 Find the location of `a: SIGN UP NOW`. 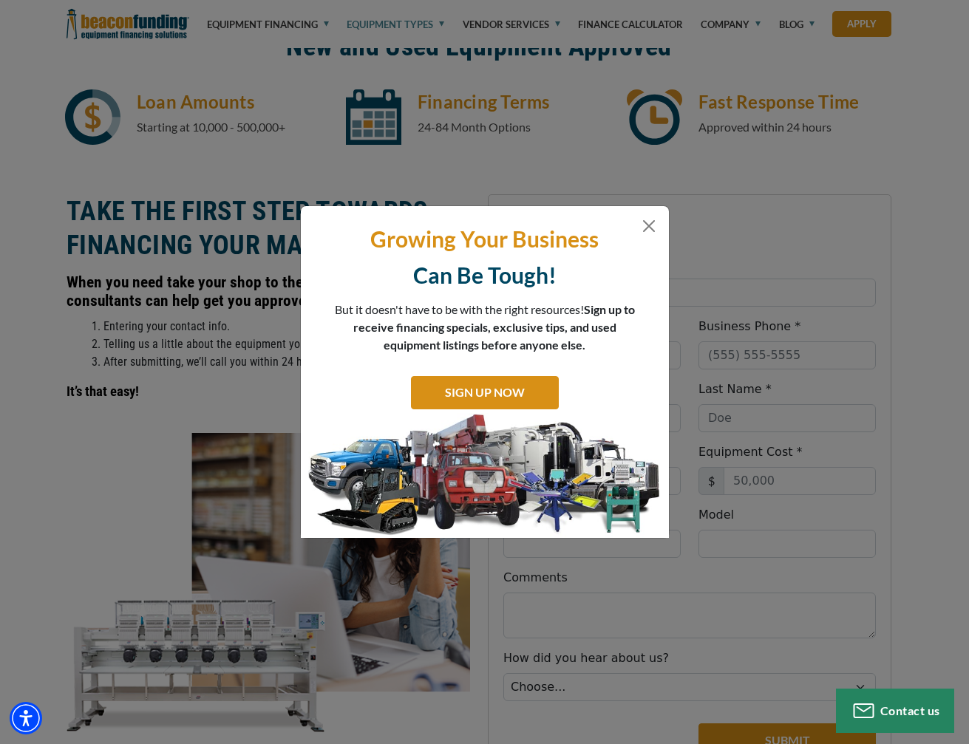

a: SIGN UP NOW is located at coordinates (485, 392).